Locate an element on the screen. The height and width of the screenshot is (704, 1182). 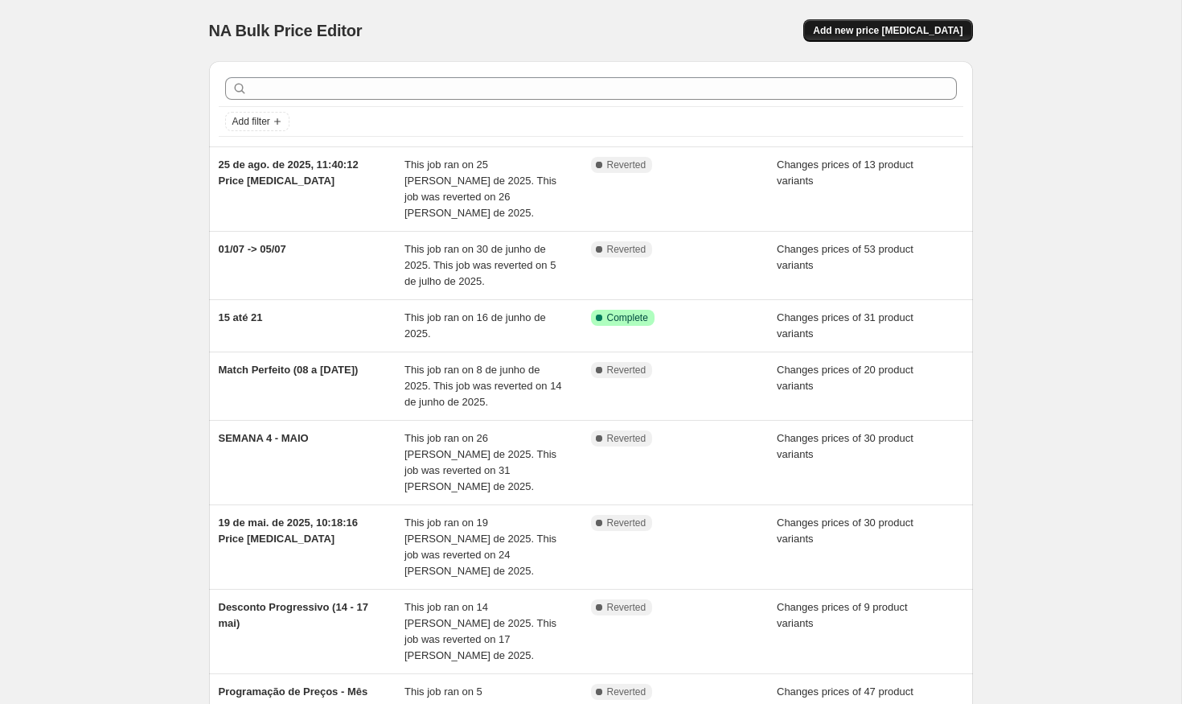
span: NA Bulk Price Editor is located at coordinates (285, 31).